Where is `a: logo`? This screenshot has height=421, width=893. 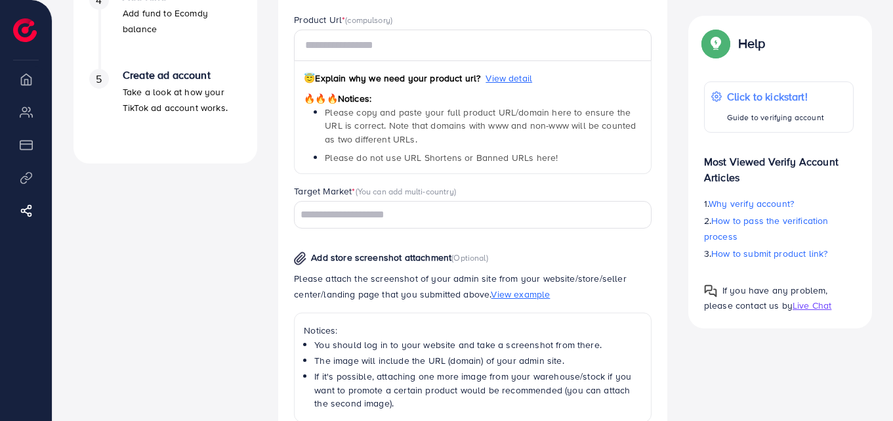 a: logo is located at coordinates (25, 30).